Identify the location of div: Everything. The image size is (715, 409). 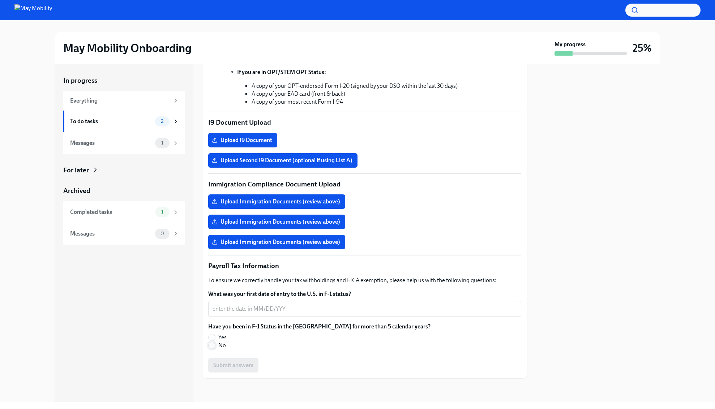
(120, 101).